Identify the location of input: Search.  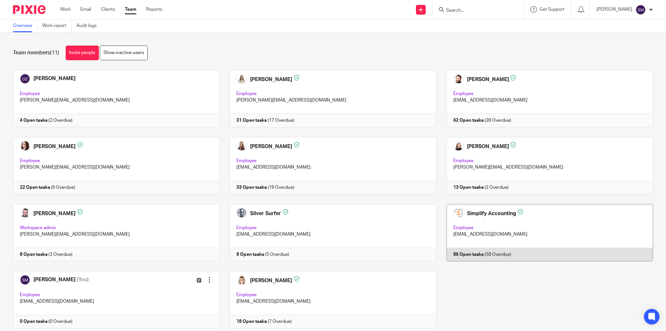
(475, 11).